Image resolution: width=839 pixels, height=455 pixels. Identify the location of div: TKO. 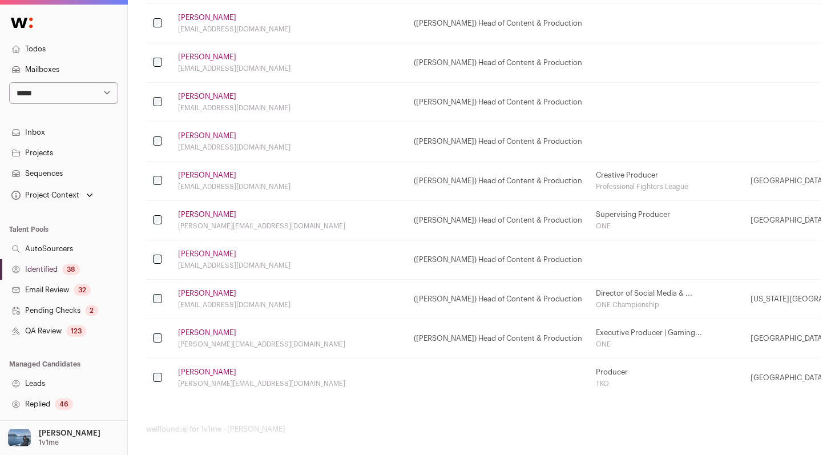
(666, 384).